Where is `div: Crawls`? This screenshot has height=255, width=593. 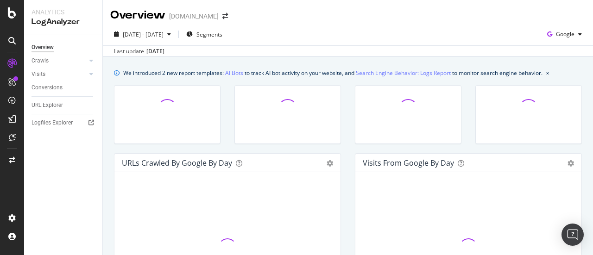
div: Crawls is located at coordinates (40, 61).